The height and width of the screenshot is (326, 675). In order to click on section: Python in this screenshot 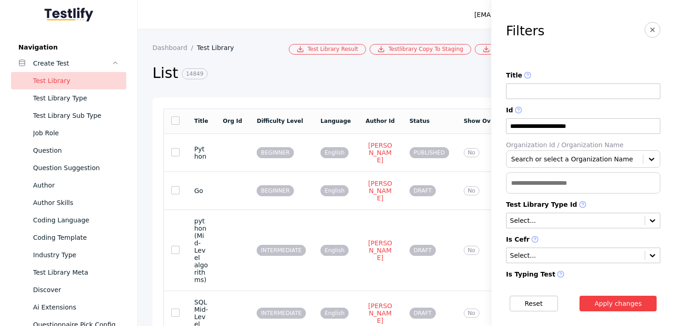, I will do `click(201, 153)`.